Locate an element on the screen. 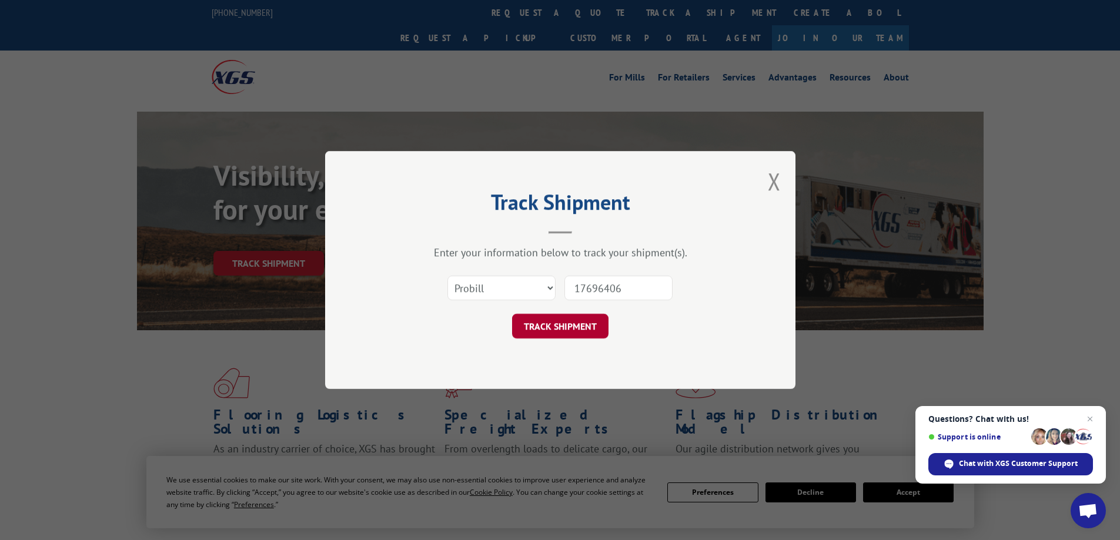 The width and height of the screenshot is (1120, 540). span: Close chat is located at coordinates (1090, 419).